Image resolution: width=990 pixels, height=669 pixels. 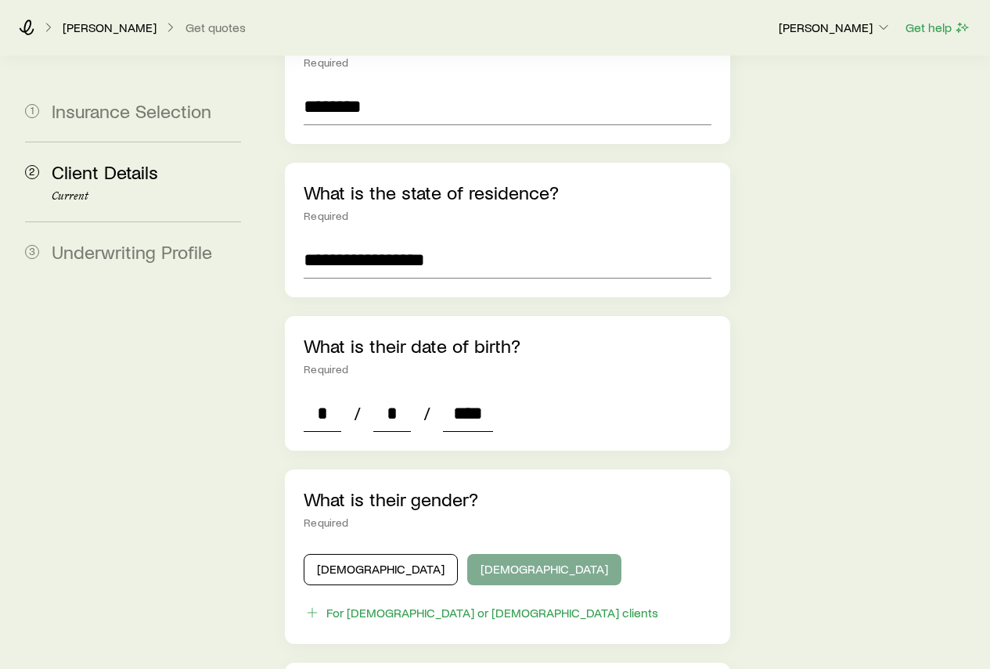 I want to click on span: 1, so click(x=32, y=111).